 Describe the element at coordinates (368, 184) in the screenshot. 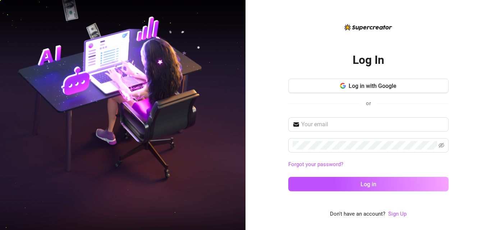

I see `button: Log in` at that location.